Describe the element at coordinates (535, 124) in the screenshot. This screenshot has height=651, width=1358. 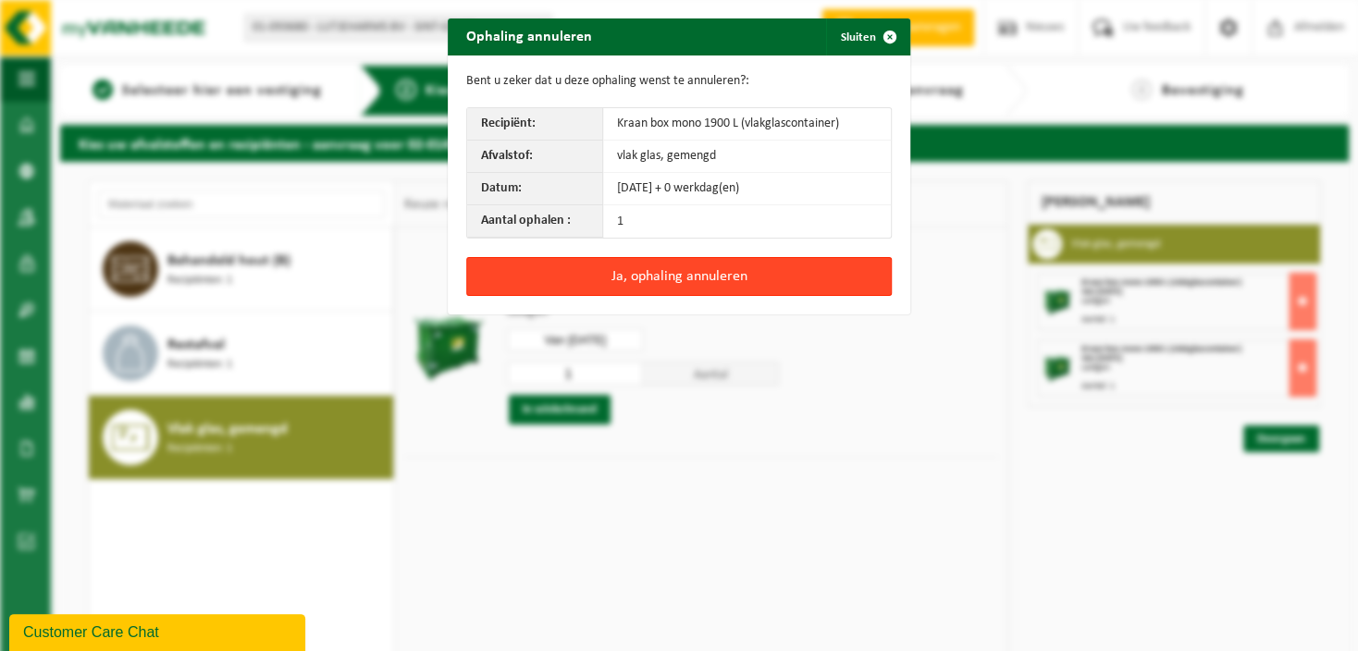
I see `th: Recipiënt:` at that location.